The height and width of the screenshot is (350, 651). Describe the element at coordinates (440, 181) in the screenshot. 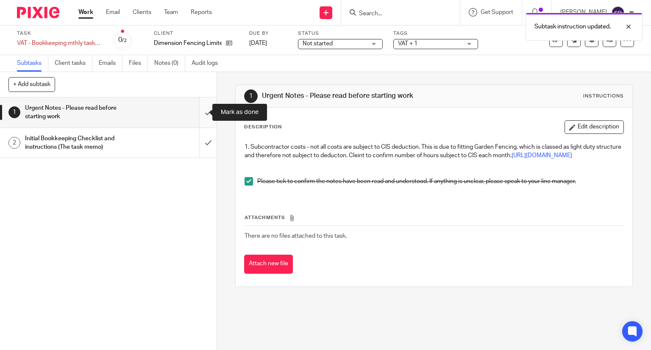

I see `p: Please tick to confirm the notes have been read and understood. If anything is unclear, please sp...` at that location.